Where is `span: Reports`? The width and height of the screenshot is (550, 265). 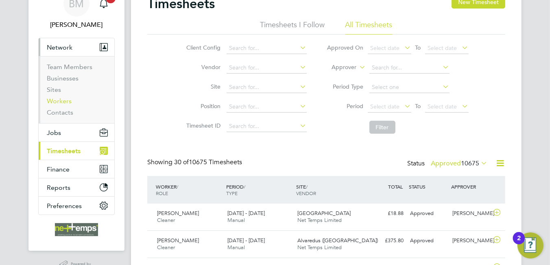 span: Reports is located at coordinates (59, 187).